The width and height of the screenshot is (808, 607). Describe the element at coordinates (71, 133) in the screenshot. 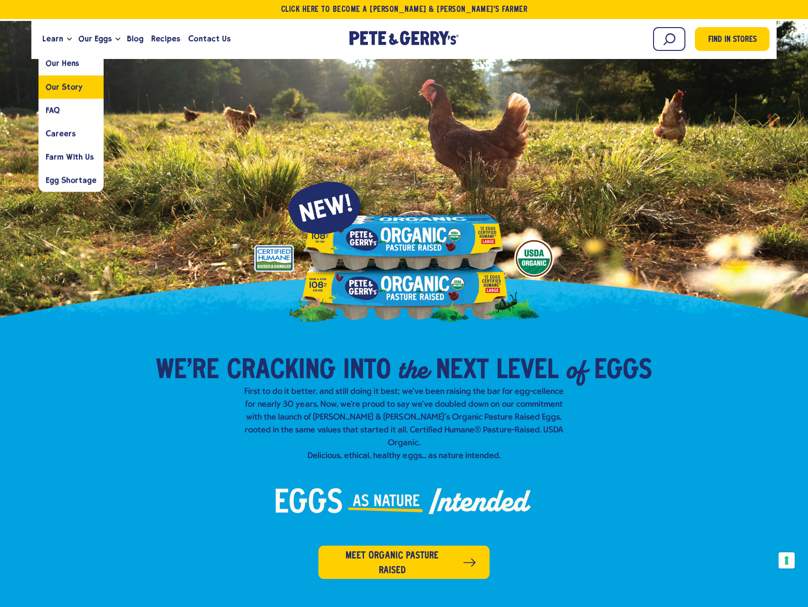

I see `a: Careers` at that location.